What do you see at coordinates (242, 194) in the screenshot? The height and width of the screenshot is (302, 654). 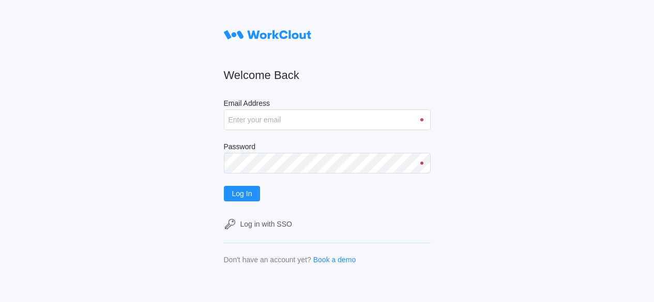 I see `button: Log In` at bounding box center [242, 194].